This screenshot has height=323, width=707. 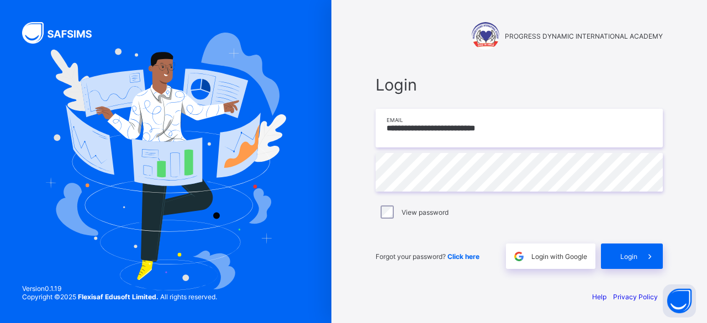 What do you see at coordinates (464, 256) in the screenshot?
I see `a: Click here` at bounding box center [464, 256].